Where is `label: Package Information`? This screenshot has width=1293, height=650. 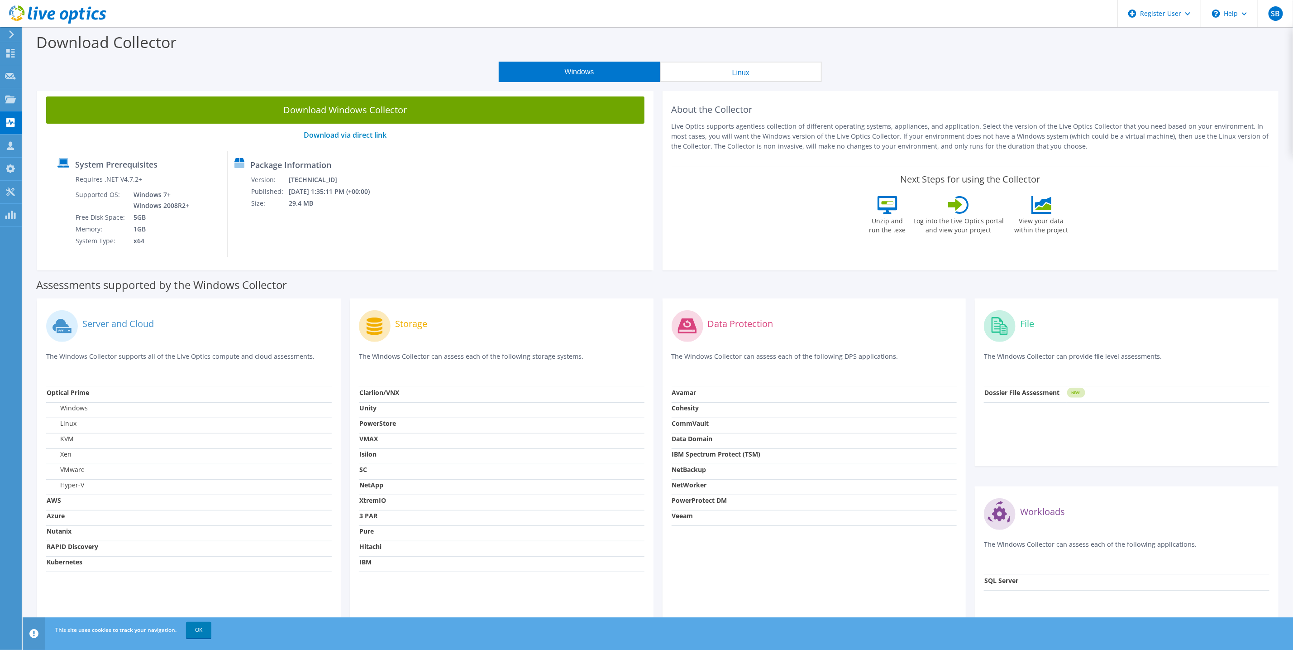
label: Package Information is located at coordinates (291, 165).